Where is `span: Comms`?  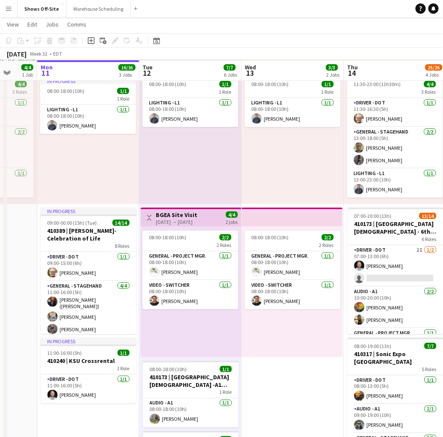
span: Comms is located at coordinates (77, 24).